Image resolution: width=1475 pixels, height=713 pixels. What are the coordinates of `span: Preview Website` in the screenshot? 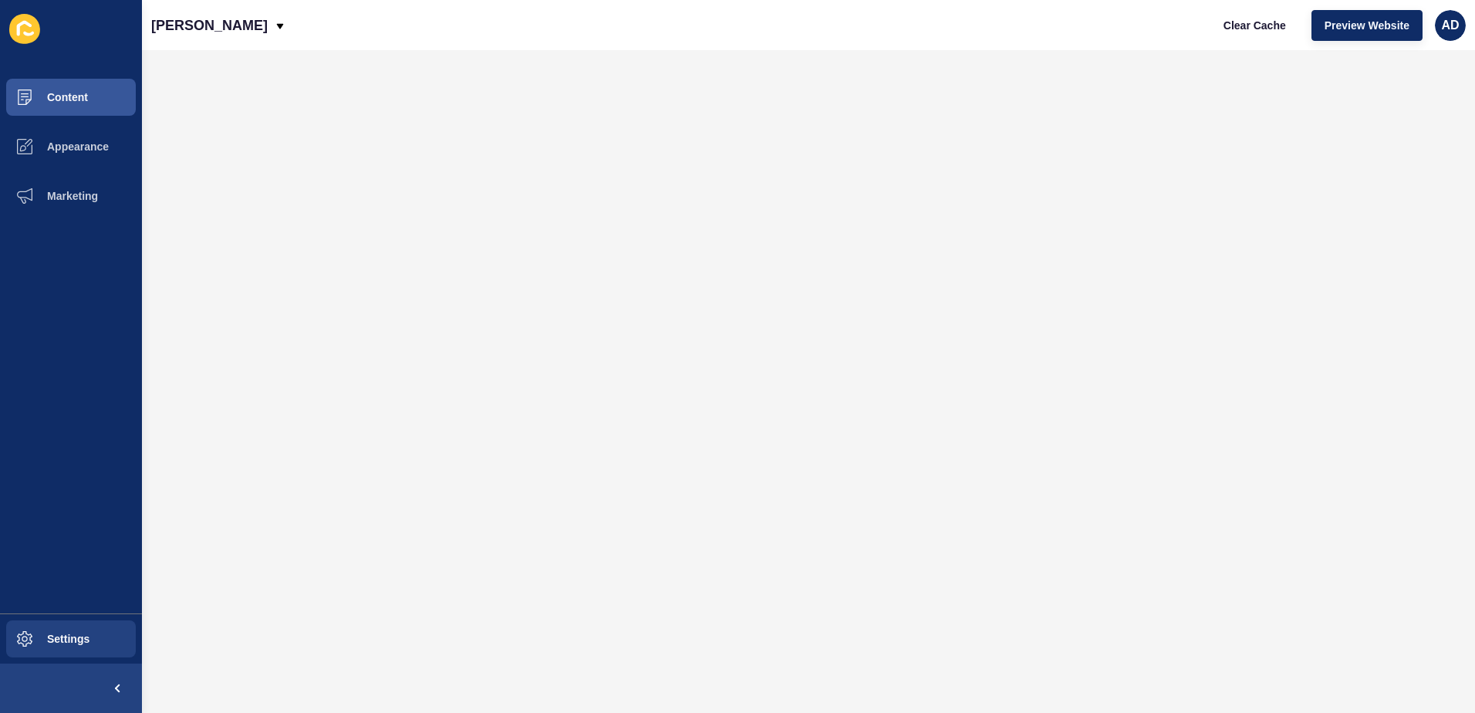 It's located at (1367, 25).